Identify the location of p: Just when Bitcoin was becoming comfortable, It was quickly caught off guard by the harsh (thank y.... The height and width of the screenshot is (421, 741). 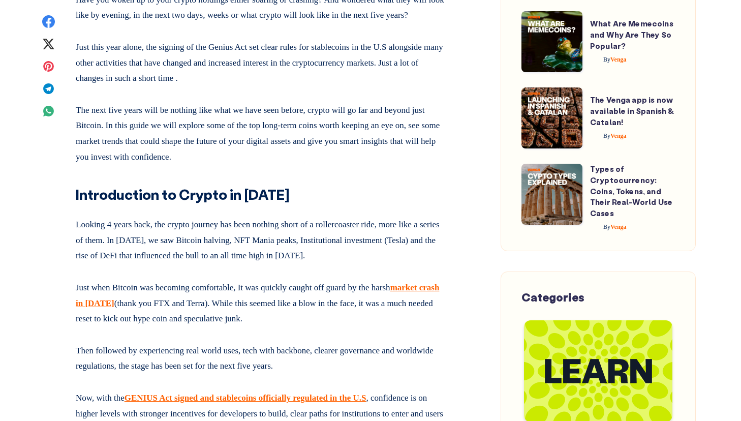
(260, 301).